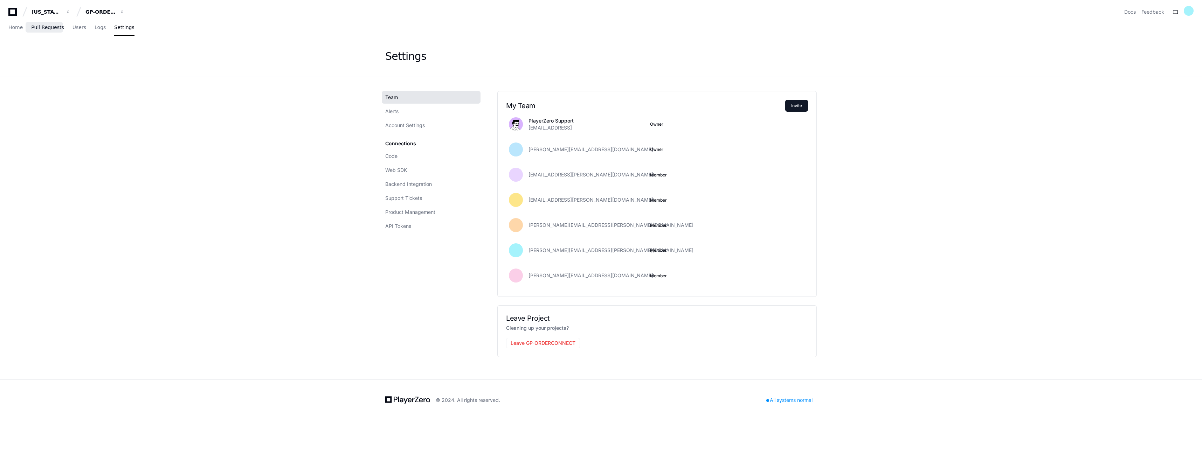 Image resolution: width=1202 pixels, height=460 pixels. What do you see at coordinates (100, 12) in the screenshot?
I see `div: GP-ORDERCONNECT` at bounding box center [100, 12].